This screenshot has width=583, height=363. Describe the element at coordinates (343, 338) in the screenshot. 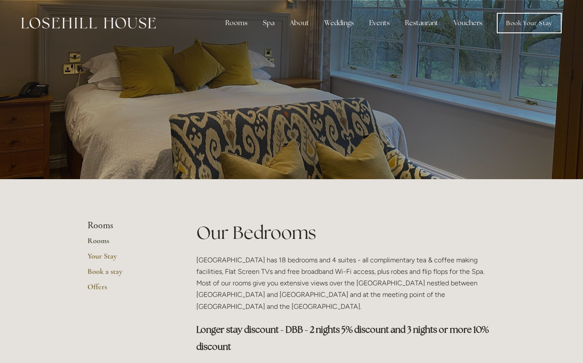

I see `strong: Longer stay discount - DBB - 2 nights 5% discount and 3 nights or more 10% discount` at that location.